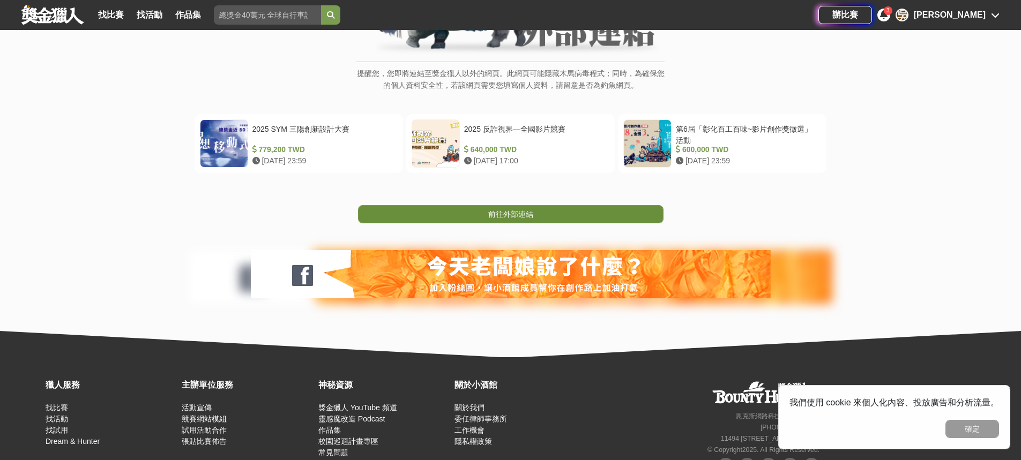  What do you see at coordinates (473, 441) in the screenshot?
I see `a: 隱私權政策` at bounding box center [473, 441].